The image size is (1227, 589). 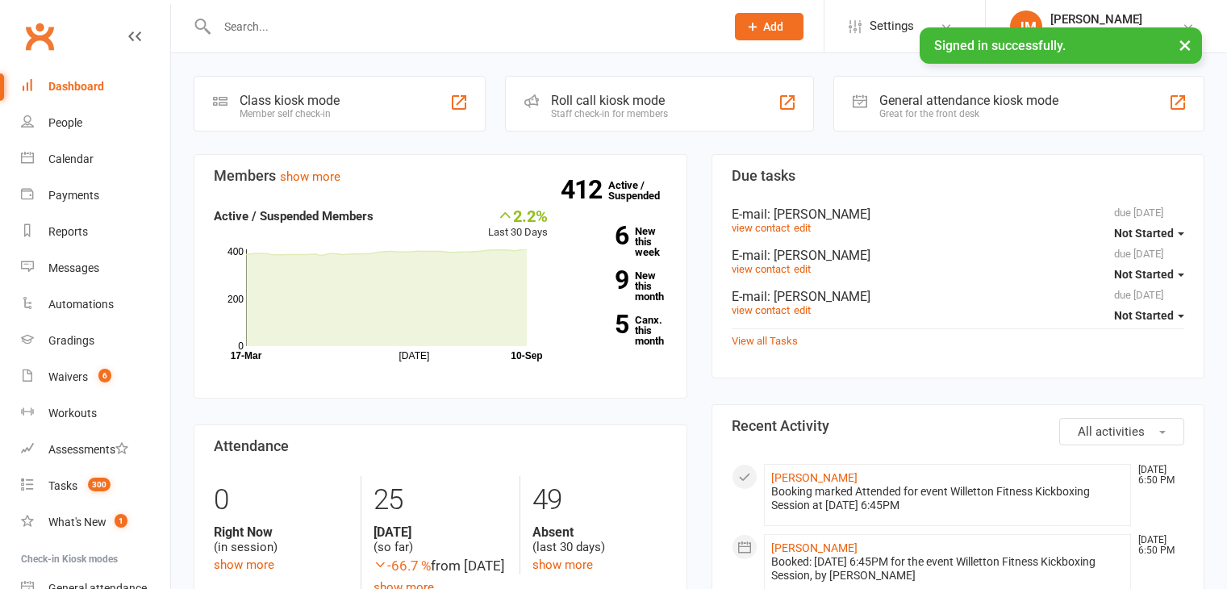 What do you see at coordinates (773, 27) in the screenshot?
I see `span: Add` at bounding box center [773, 27].